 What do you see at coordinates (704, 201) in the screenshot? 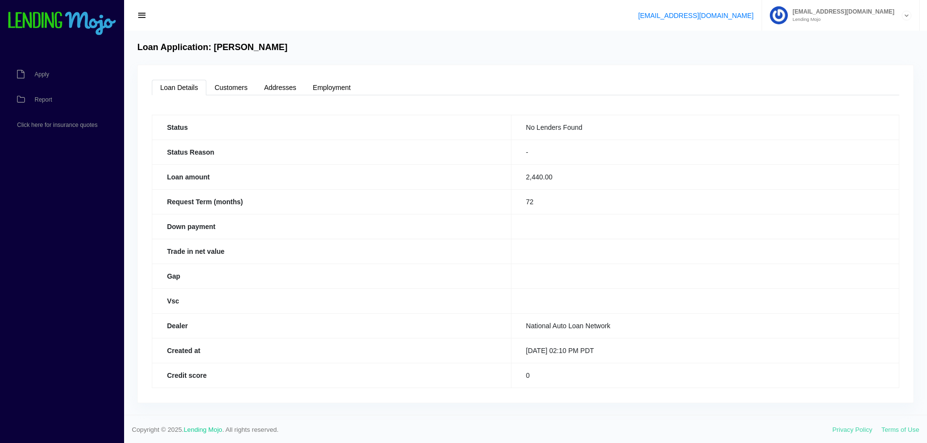
I see `td: 72` at bounding box center [704, 201].